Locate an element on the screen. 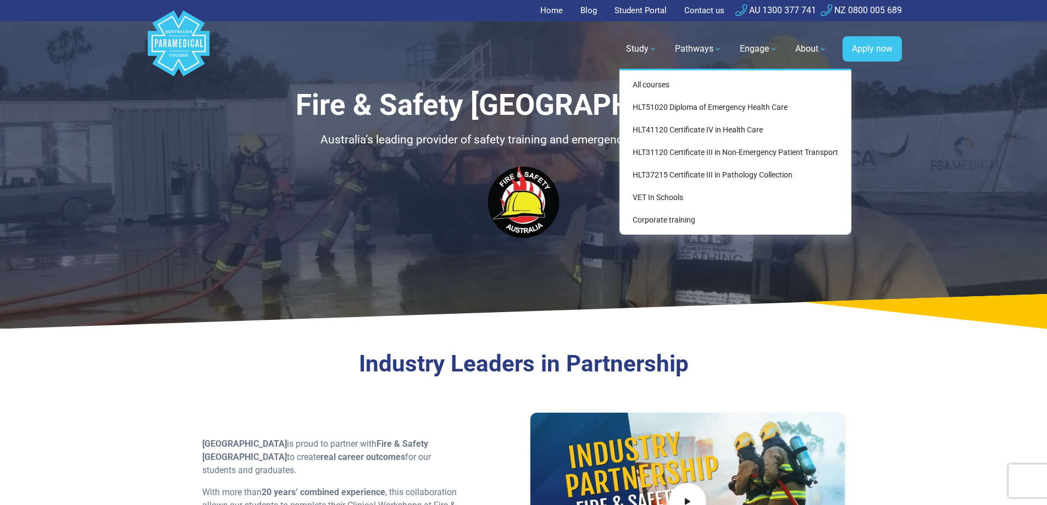 This screenshot has height=505, width=1047. a: About is located at coordinates (811, 49).